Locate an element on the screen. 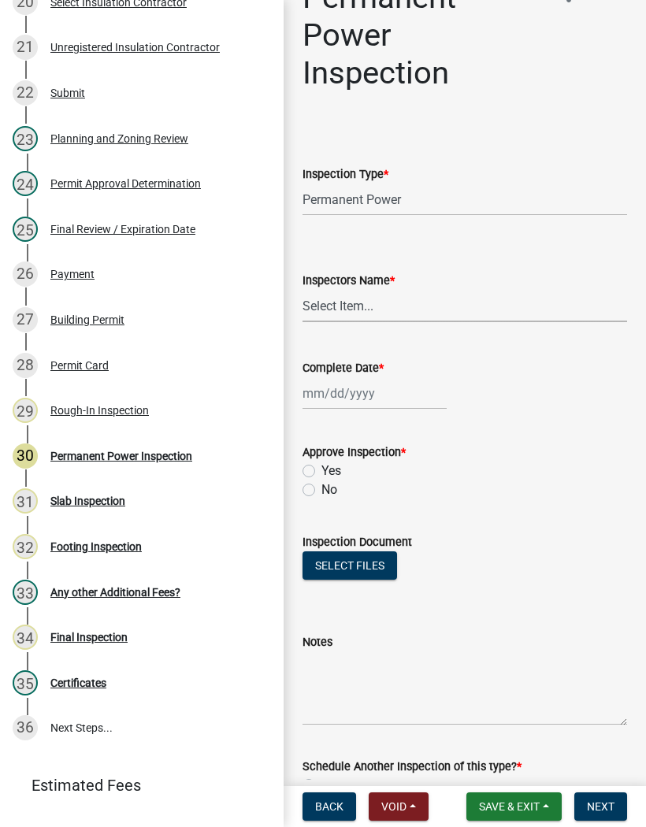  div: 32 is located at coordinates (25, 546).